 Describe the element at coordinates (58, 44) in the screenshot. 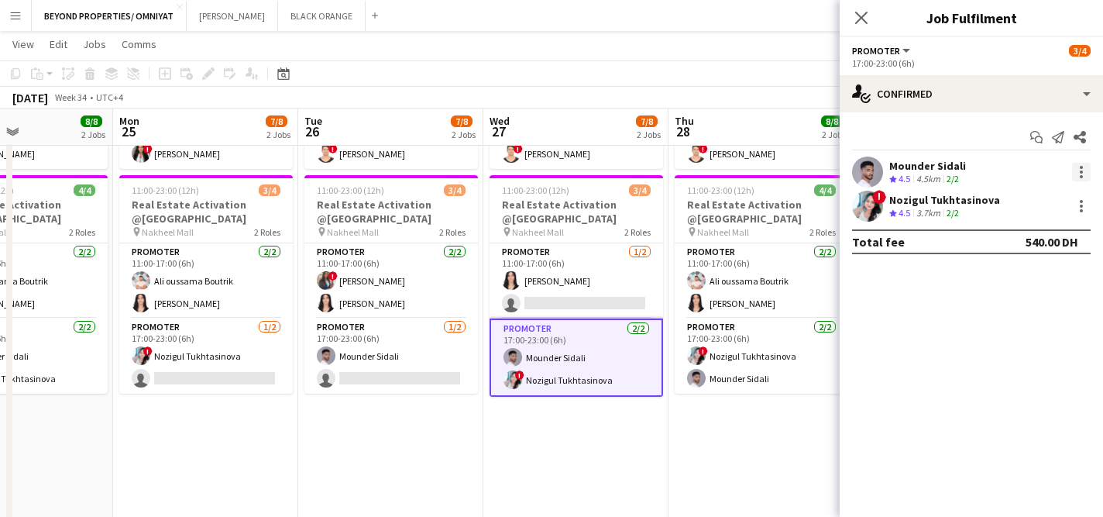

I see `a: Edit` at that location.